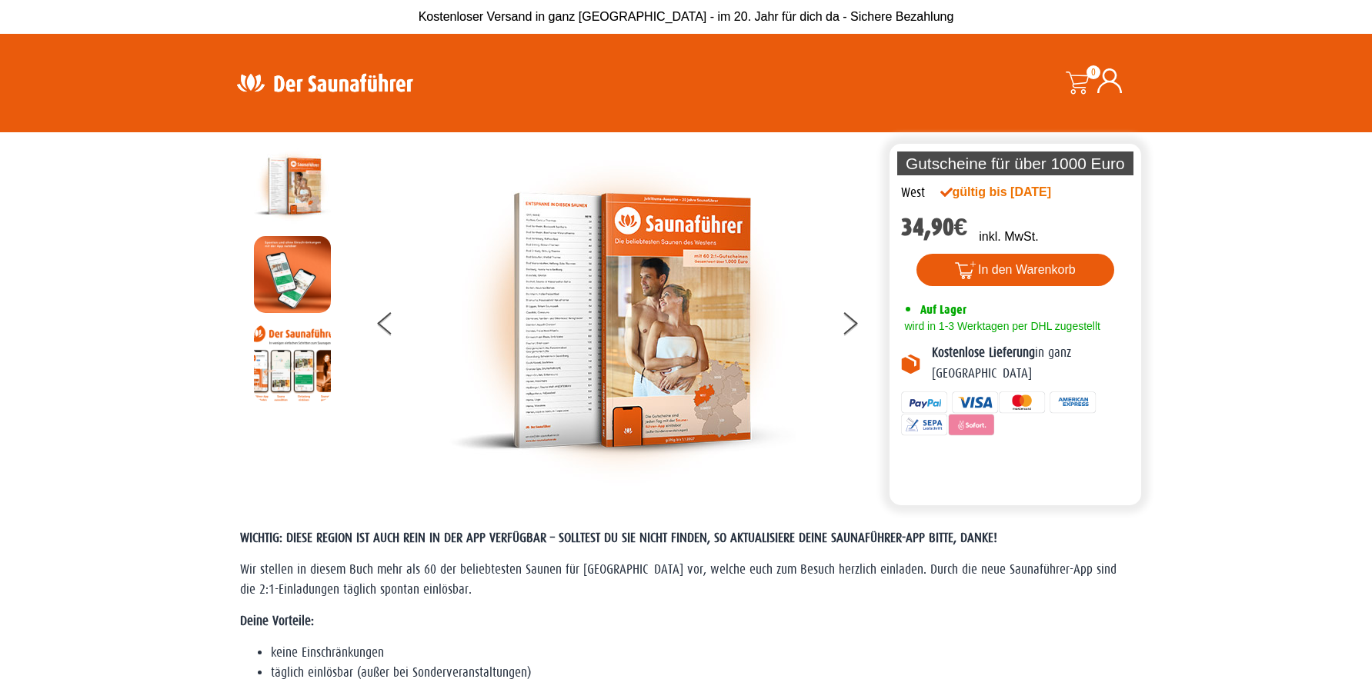 This screenshot has width=1372, height=679. What do you see at coordinates (943, 309) in the screenshot?
I see `span: Auf Lager` at bounding box center [943, 309].